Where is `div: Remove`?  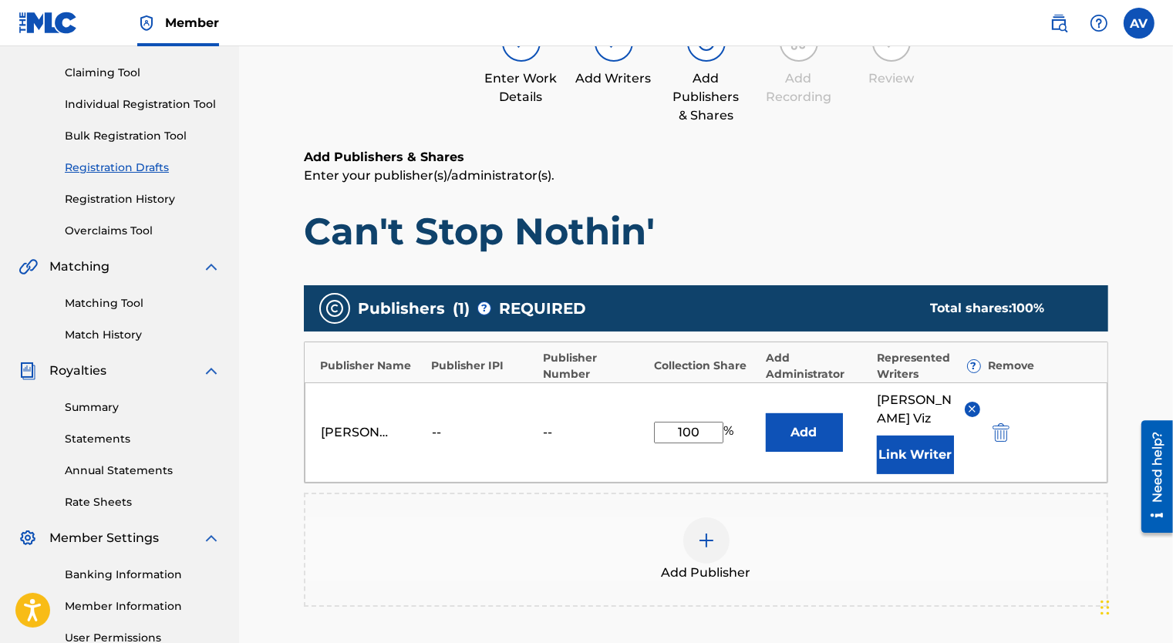 div: Remove is located at coordinates (1040, 366).